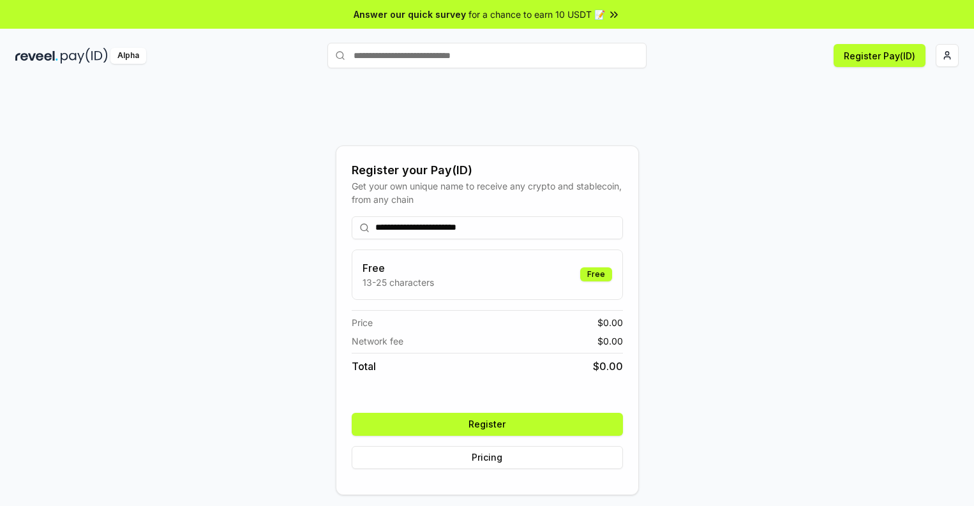  I want to click on button: Pricing, so click(487, 458).